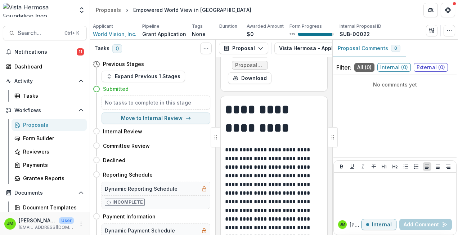 This screenshot has height=235, width=458. What do you see at coordinates (72, 33) in the screenshot?
I see `div: Ctrl + K` at bounding box center [72, 33].